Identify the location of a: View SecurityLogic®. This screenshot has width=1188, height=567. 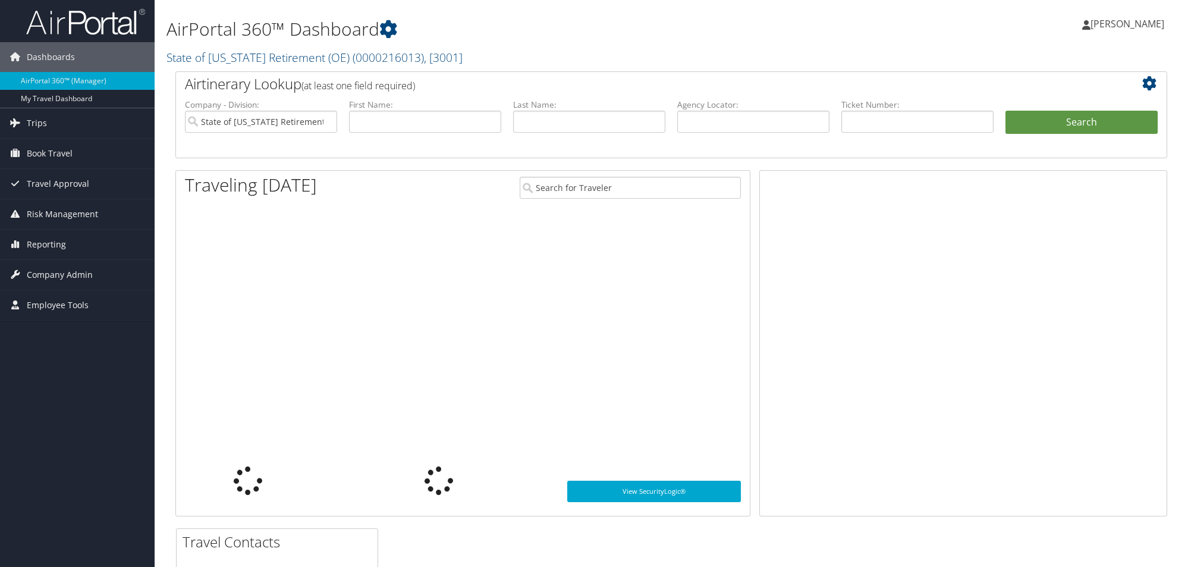
(654, 491).